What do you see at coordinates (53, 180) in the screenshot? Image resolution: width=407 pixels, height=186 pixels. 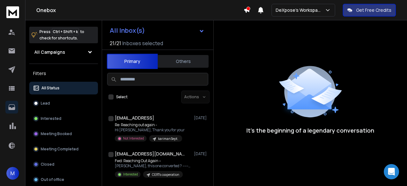 I see `p: Out of office` at bounding box center [53, 180].